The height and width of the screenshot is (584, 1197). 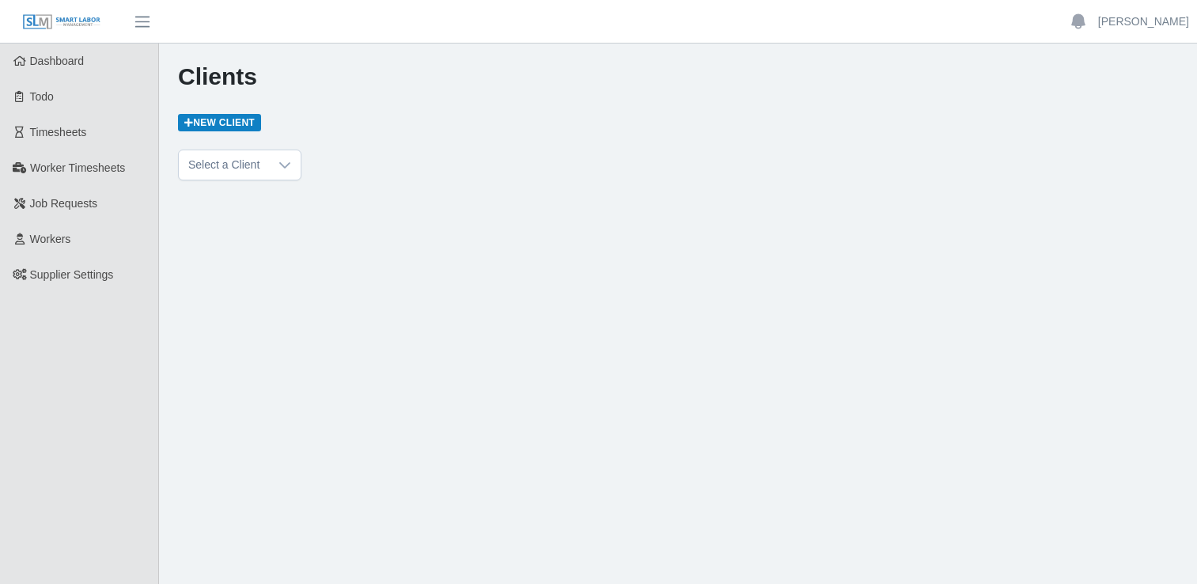 I want to click on span: Dashboard, so click(x=57, y=61).